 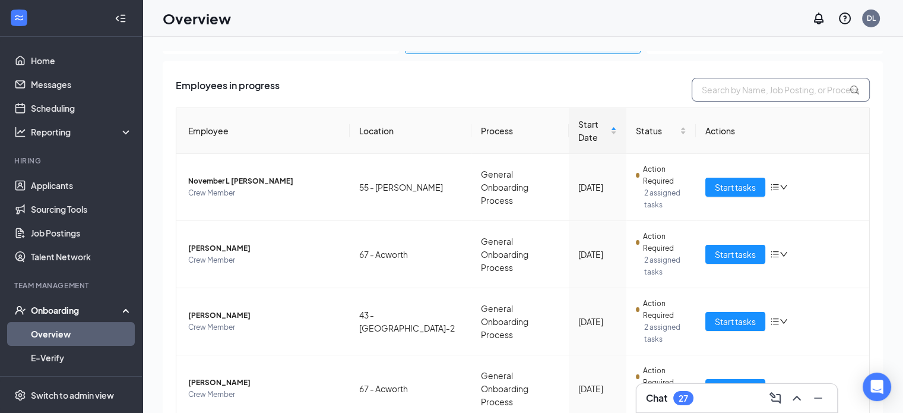 What do you see at coordinates (818, 398) in the screenshot?
I see `button: Minimize` at bounding box center [818, 398].